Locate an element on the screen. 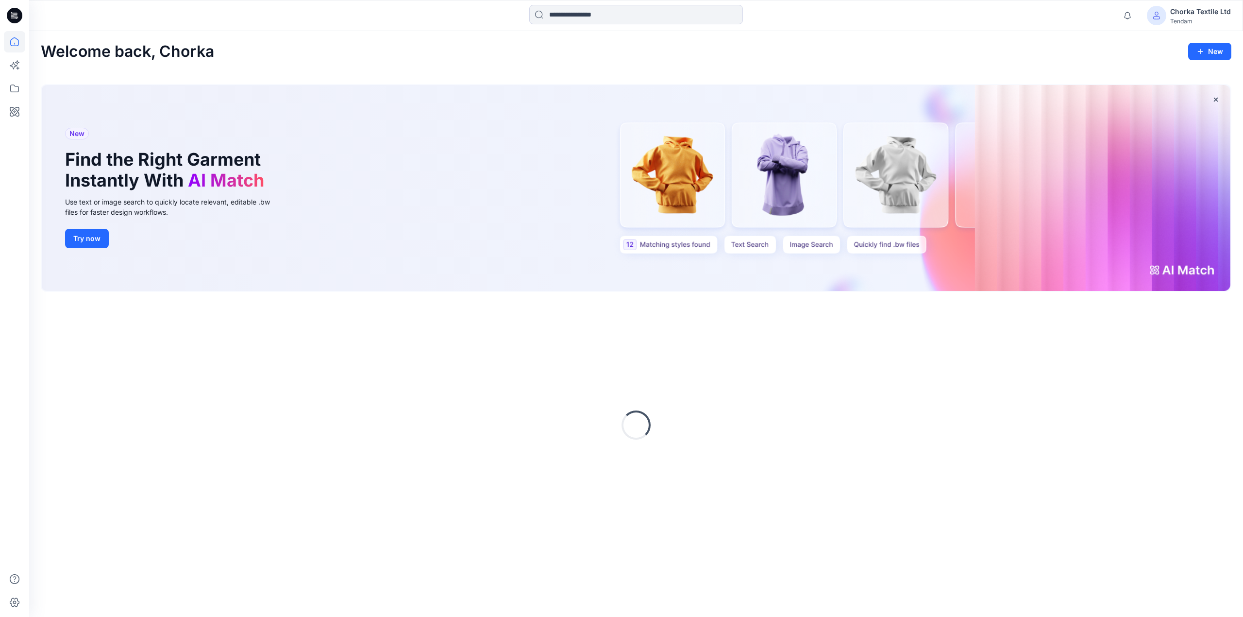 Image resolution: width=1243 pixels, height=617 pixels. div: Tendam is located at coordinates (1201, 21).